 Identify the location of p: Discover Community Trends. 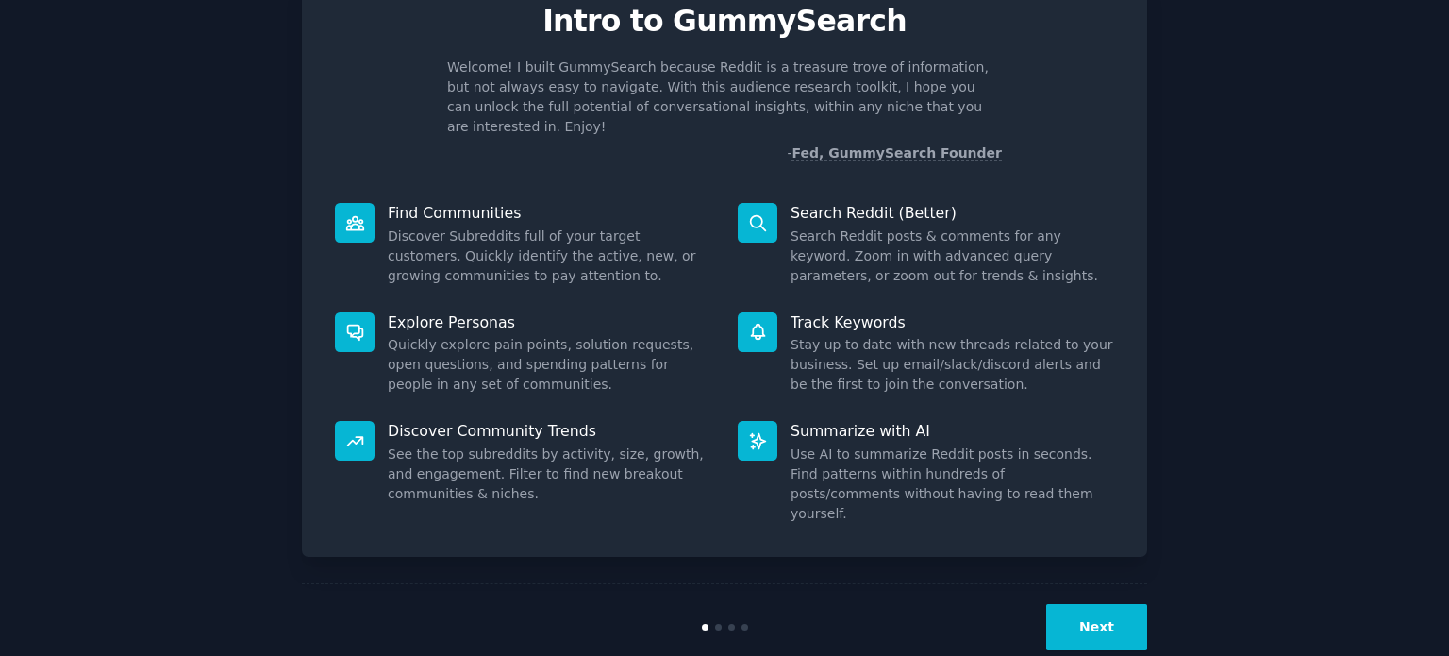
(549, 430).